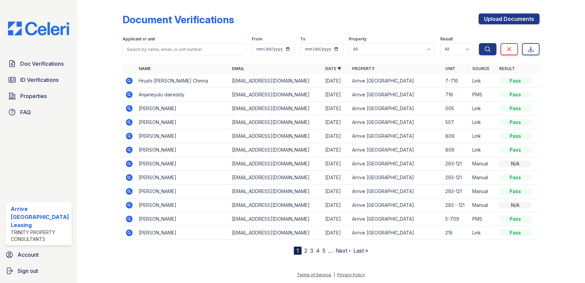  What do you see at coordinates (352, 274) in the screenshot?
I see `a: Privacy Policy` at bounding box center [352, 274].